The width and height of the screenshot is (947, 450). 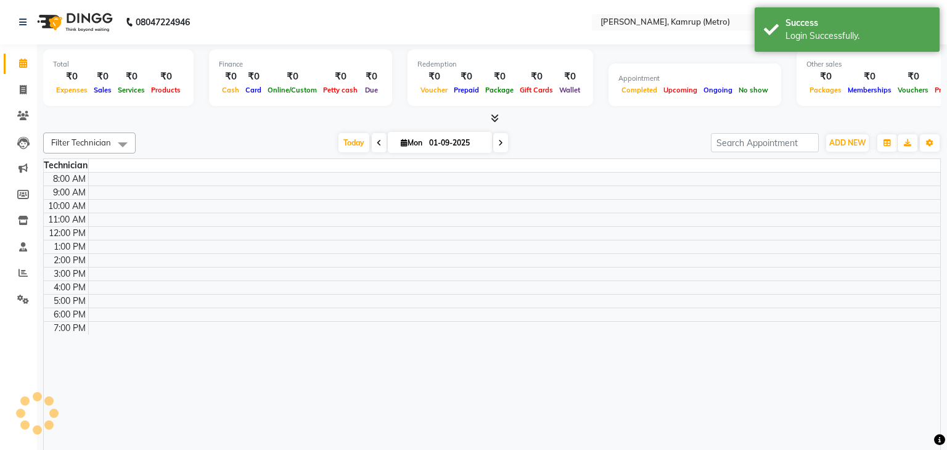 What do you see at coordinates (764, 142) in the screenshot?
I see `input: Search Appointment` at bounding box center [764, 142].